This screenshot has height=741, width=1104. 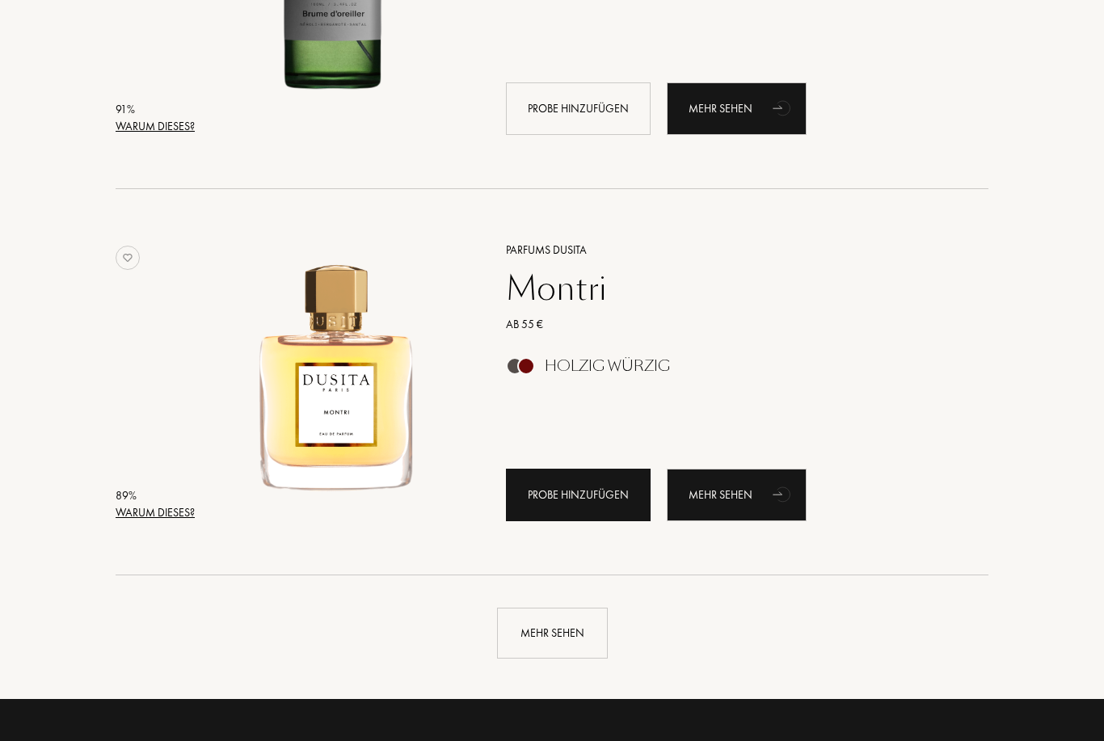 I want to click on div: Parfums Dusita, so click(x=729, y=250).